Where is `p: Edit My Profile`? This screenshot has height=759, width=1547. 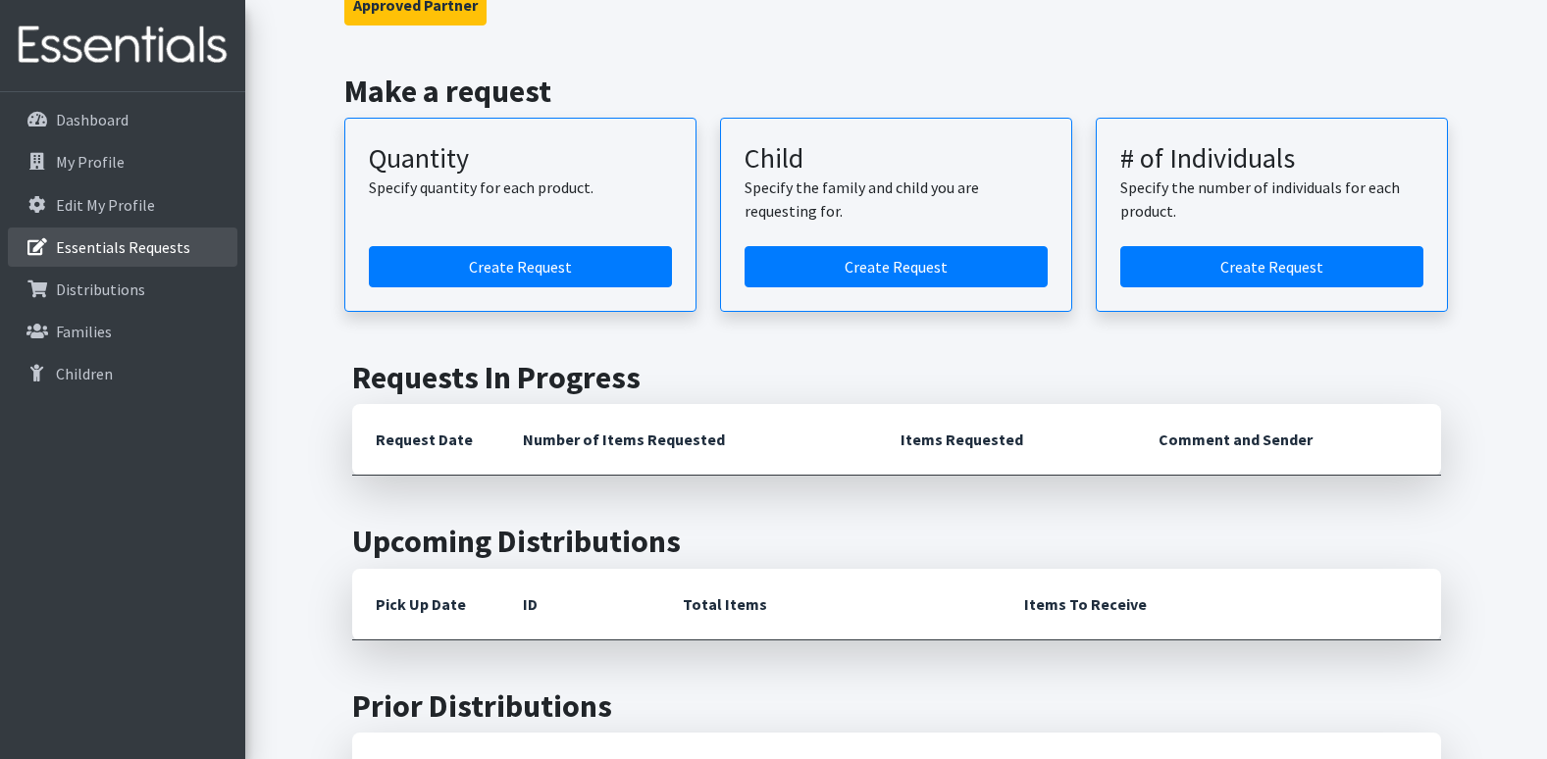
p: Edit My Profile is located at coordinates (105, 205).